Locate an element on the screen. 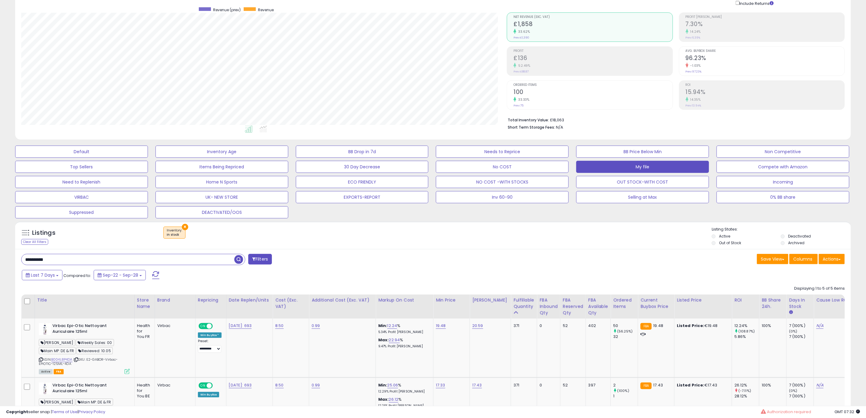 The height and width of the screenshot is (418, 866). button: 30 Day Decrease is located at coordinates (362, 167).